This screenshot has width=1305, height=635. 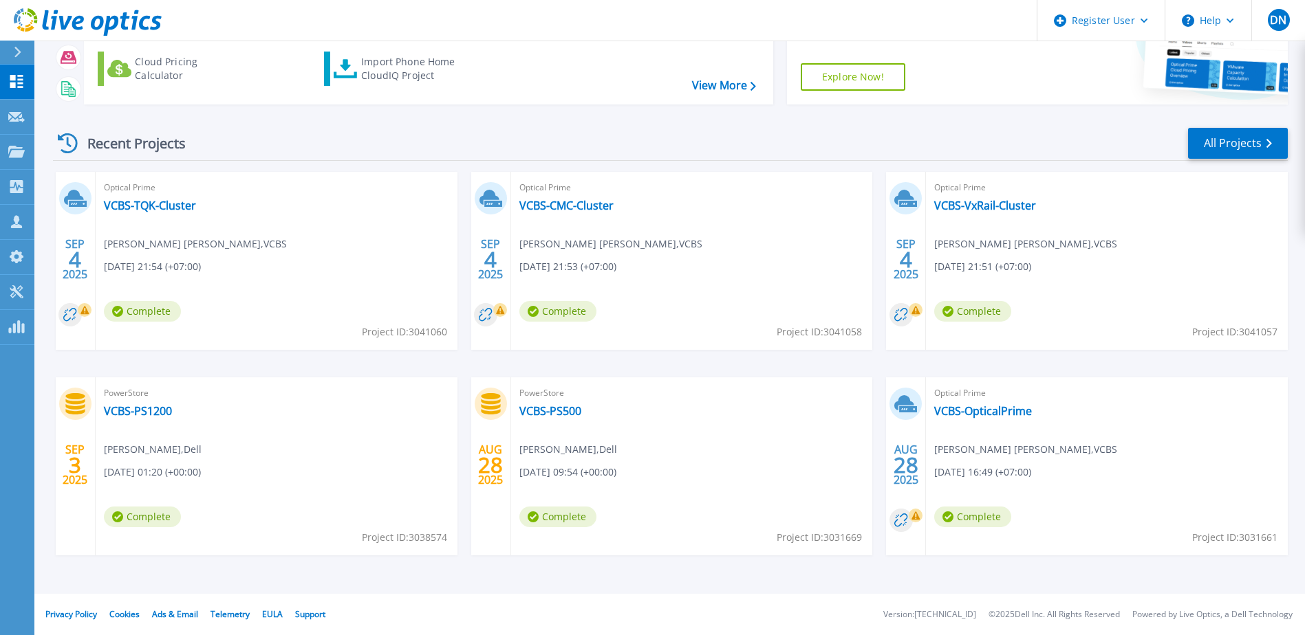 I want to click on a: All Projects, so click(x=1237, y=143).